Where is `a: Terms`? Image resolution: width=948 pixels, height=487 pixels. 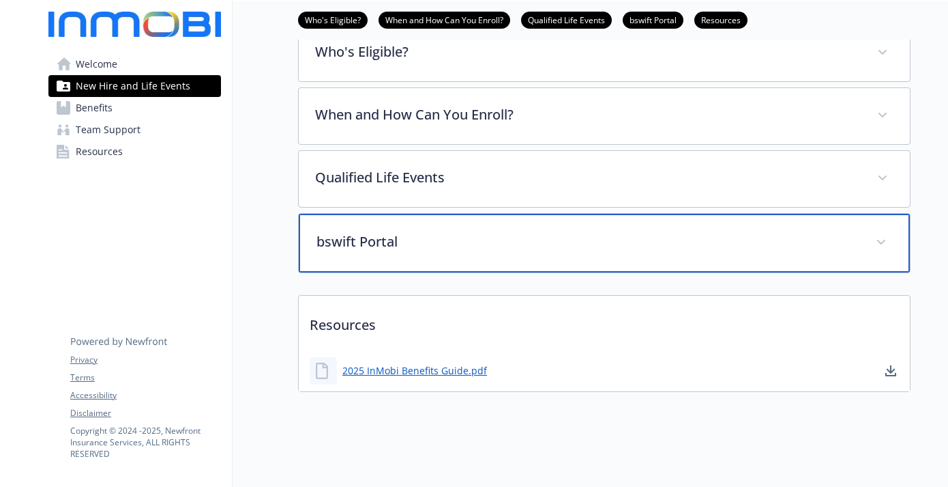
a: Terms is located at coordinates (145, 377).